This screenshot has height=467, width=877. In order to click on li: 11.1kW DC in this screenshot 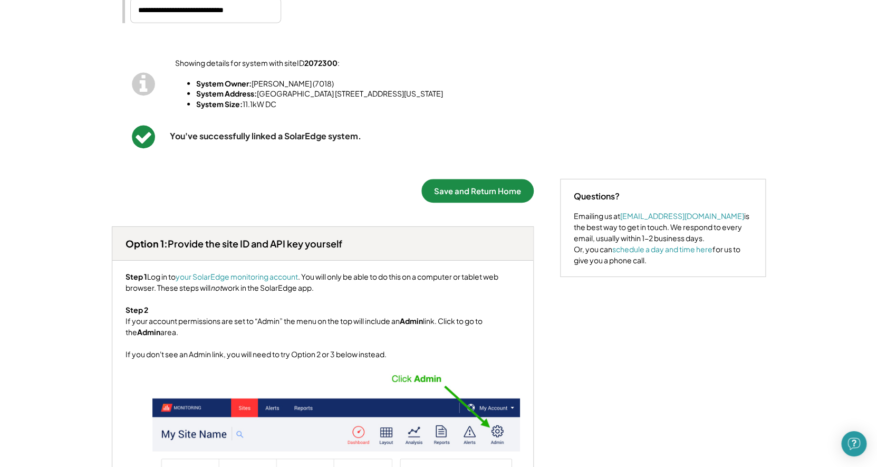, I will do `click(362, 104)`.